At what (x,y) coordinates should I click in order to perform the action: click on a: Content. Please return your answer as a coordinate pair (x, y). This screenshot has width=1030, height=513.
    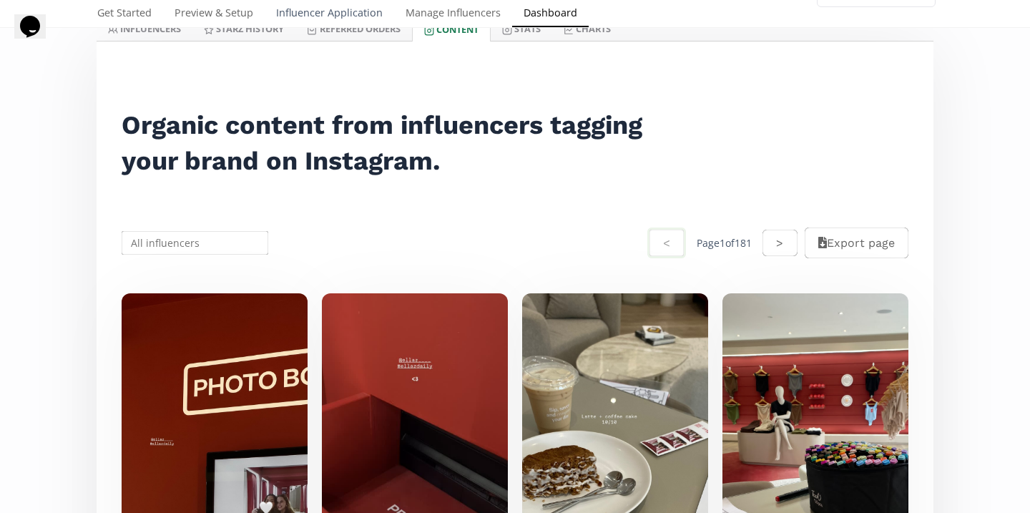
    Looking at the image, I should click on (452, 29).